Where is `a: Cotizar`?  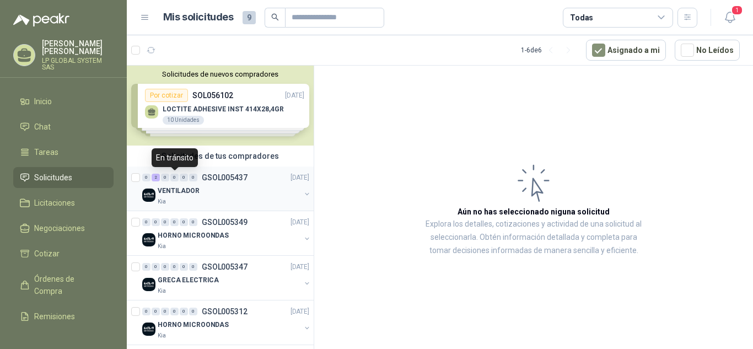
a: Cotizar is located at coordinates (63, 254).